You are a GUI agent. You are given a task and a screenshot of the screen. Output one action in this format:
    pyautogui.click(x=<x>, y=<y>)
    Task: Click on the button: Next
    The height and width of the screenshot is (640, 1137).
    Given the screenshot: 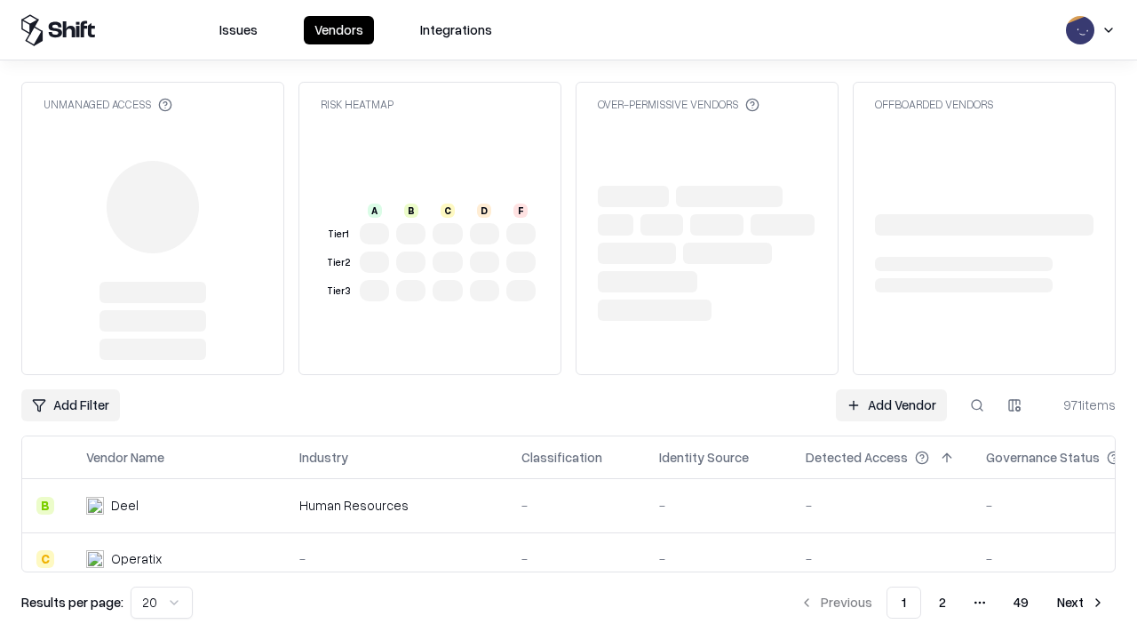 What is the action you would take?
    pyautogui.click(x=1081, y=602)
    